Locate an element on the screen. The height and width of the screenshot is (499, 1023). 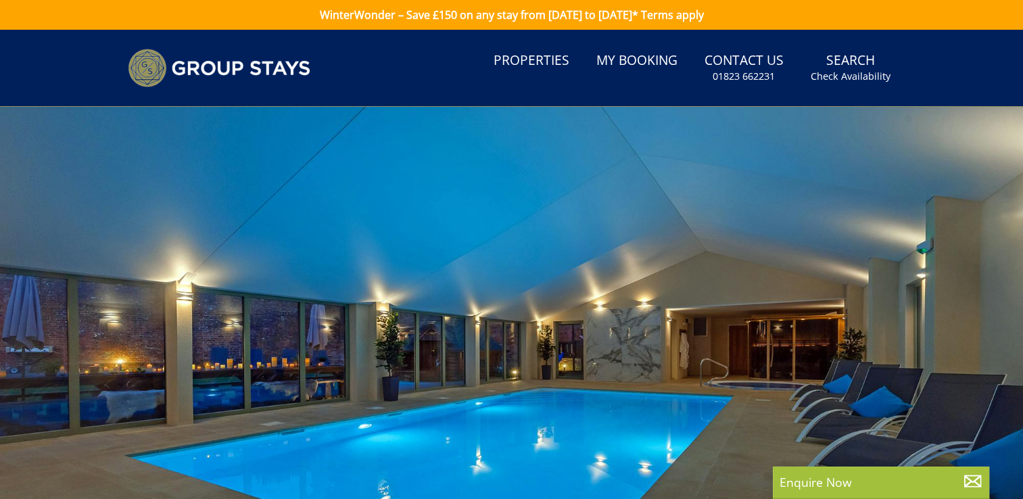
a: My Booking is located at coordinates (637, 61).